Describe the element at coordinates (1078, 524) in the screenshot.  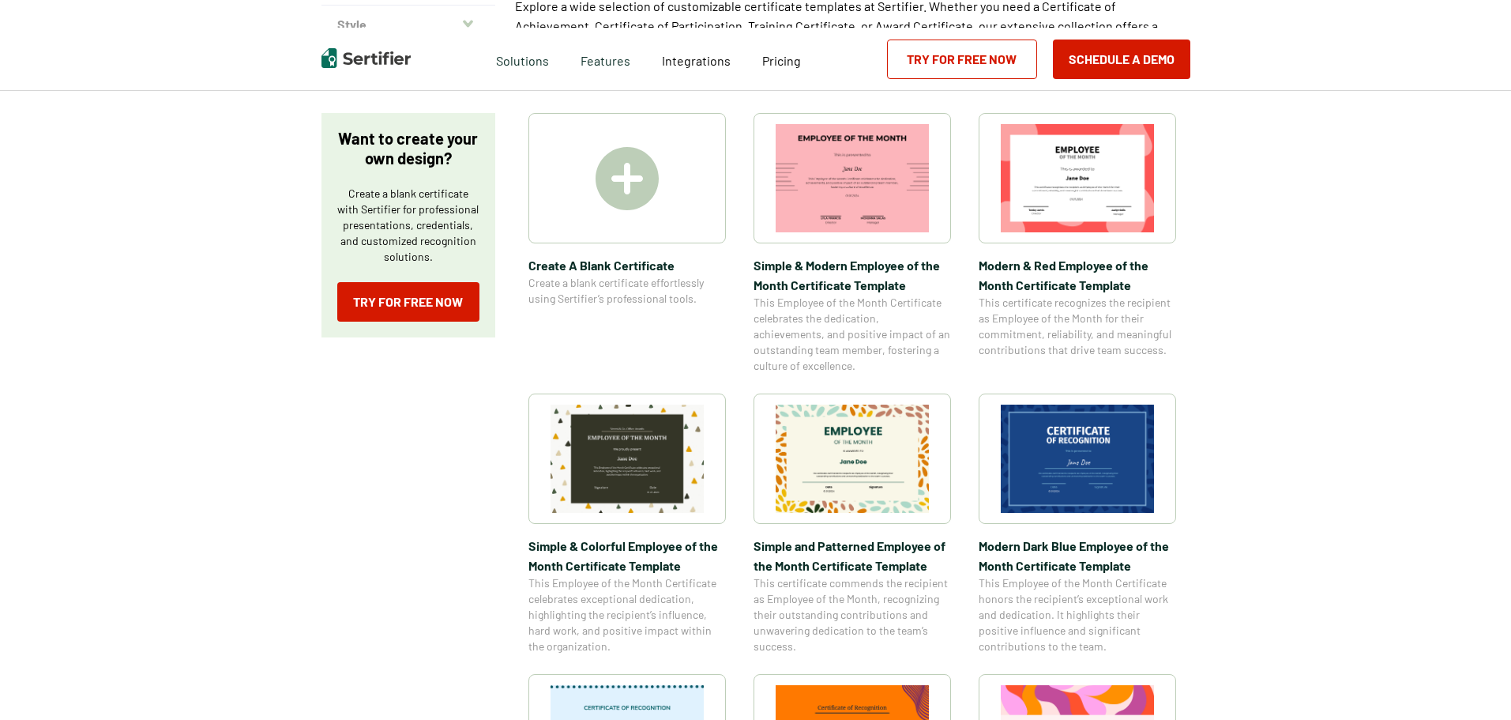
I see `a: Modern Dark Blue Employee of the Month Certificate TemplateModern Dark Blue Employee of the Month...` at that location.